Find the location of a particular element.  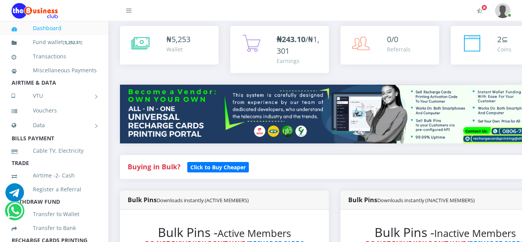

a: Miscellaneous Payments is located at coordinates (54, 70).